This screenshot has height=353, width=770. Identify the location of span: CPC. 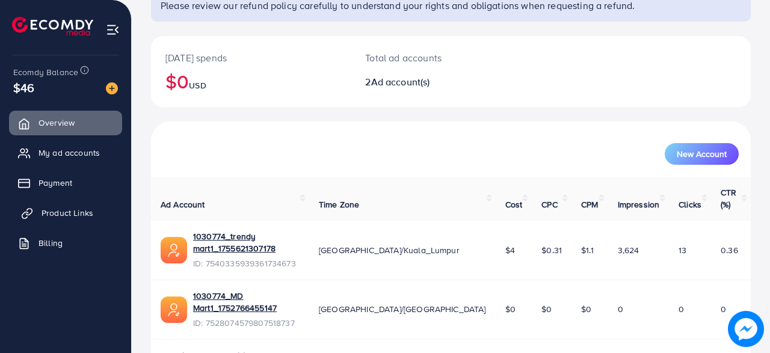
(549, 205).